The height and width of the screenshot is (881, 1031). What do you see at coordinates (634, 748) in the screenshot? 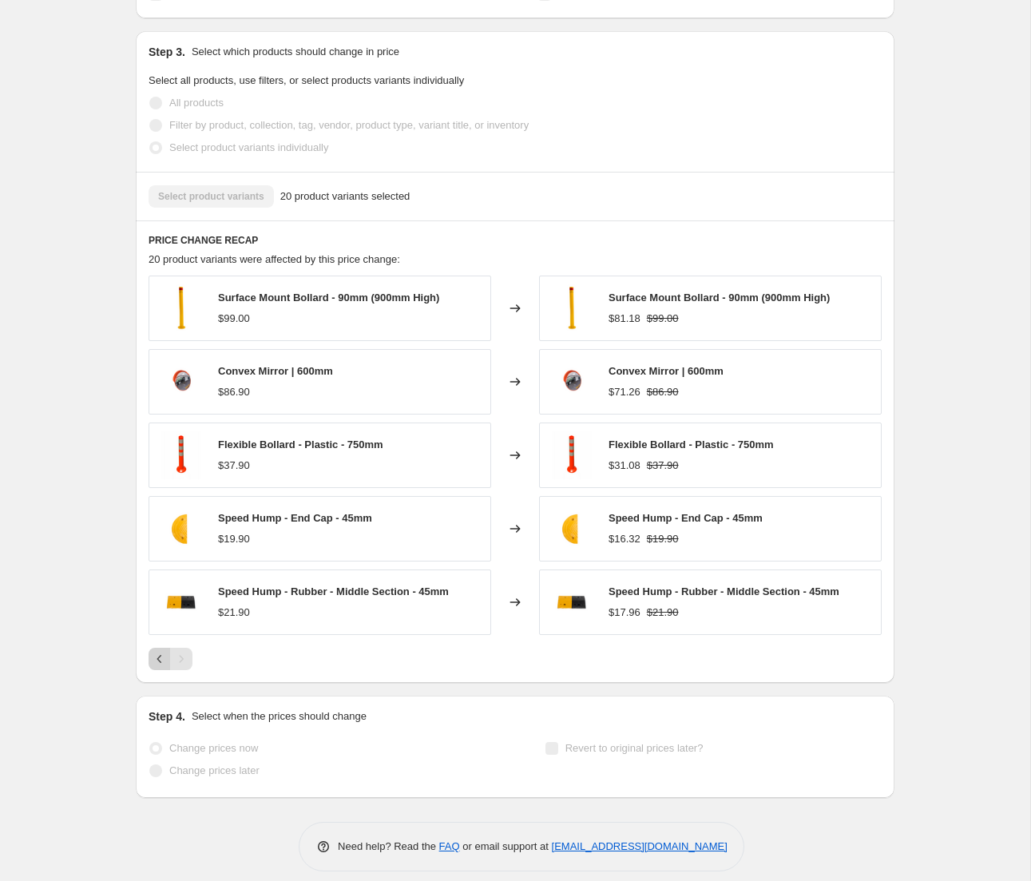
I see `span: Revert to original prices later?` at bounding box center [634, 748].